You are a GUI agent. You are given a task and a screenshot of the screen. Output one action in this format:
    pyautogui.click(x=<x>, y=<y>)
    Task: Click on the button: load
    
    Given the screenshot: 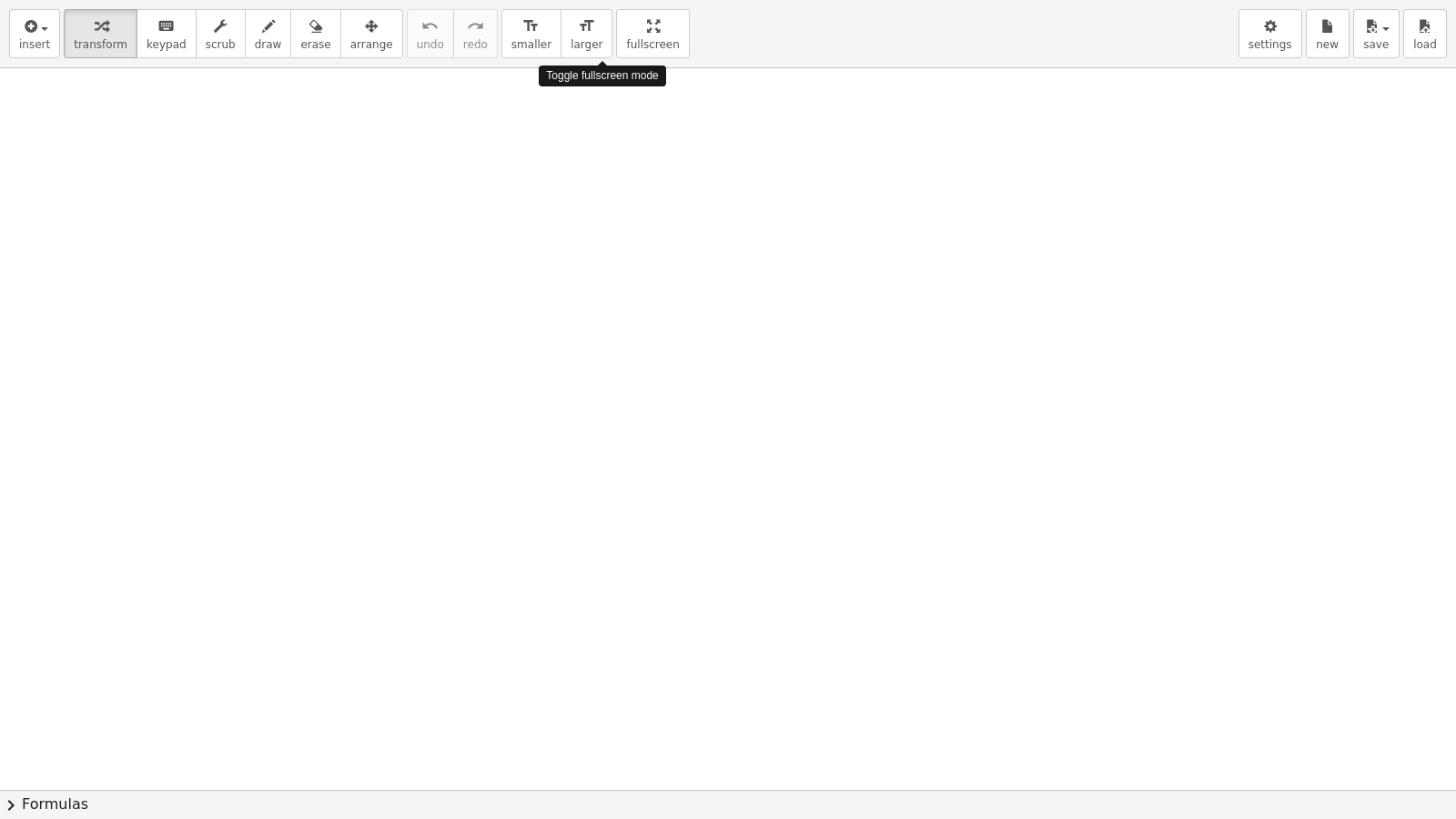 What is the action you would take?
    pyautogui.click(x=1426, y=34)
    